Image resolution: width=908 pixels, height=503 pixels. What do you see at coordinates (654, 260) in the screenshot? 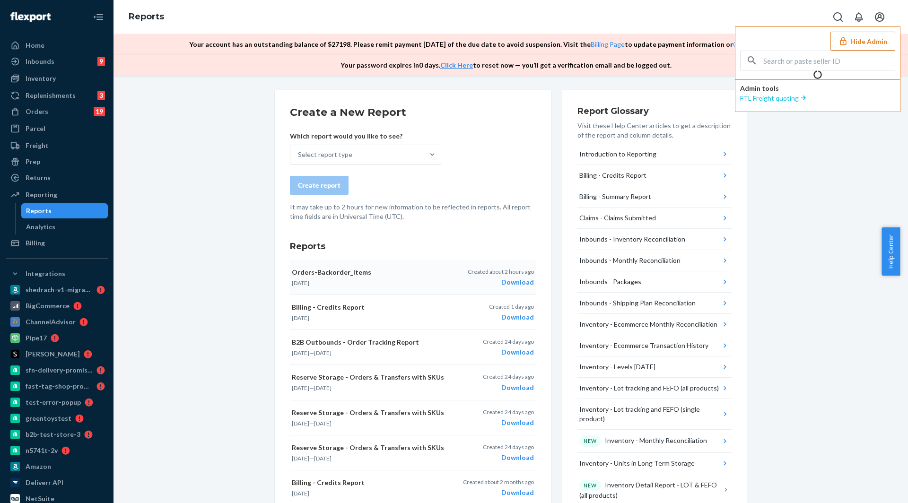
I see `button: Inbounds - Monthly Reconciliation` at bounding box center [654, 260].